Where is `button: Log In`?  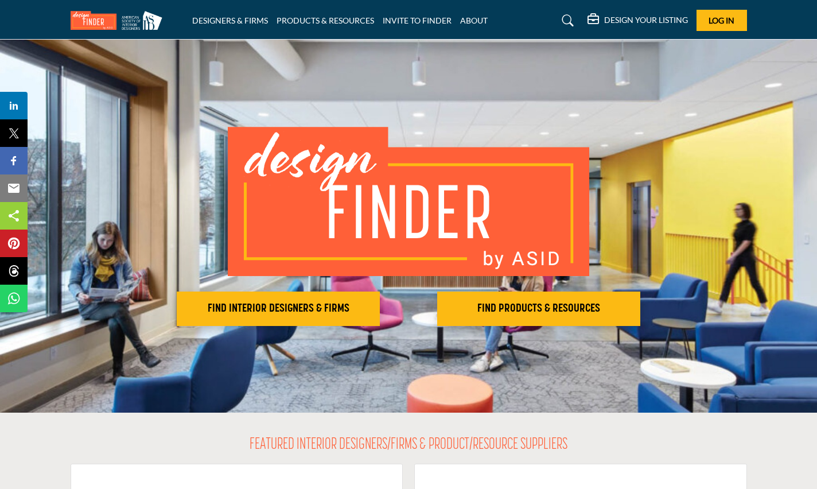
button: Log In is located at coordinates (722, 20).